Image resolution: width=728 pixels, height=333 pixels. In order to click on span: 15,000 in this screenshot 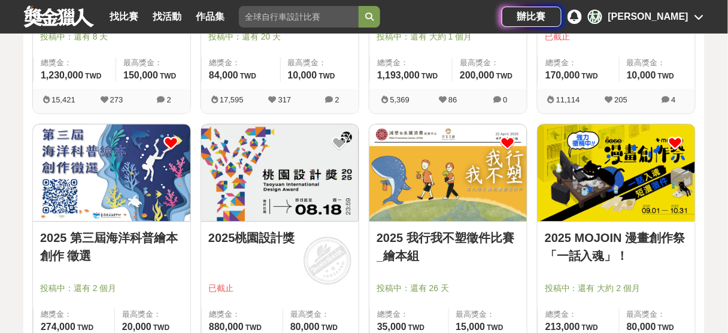, I will do `click(470, 326)`.